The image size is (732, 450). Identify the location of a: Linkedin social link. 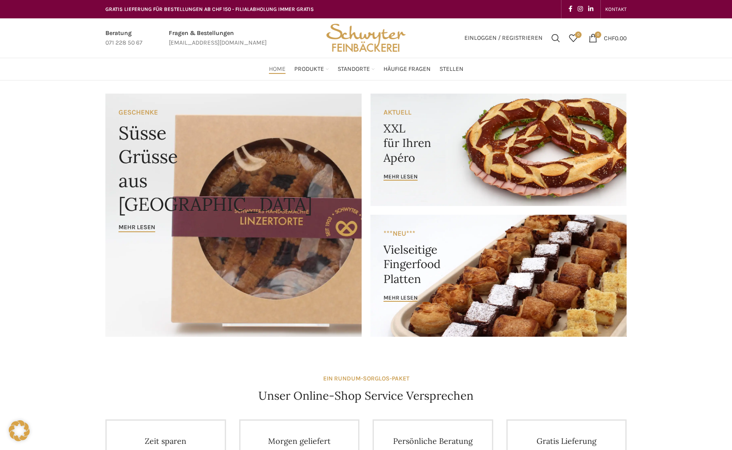
(591, 9).